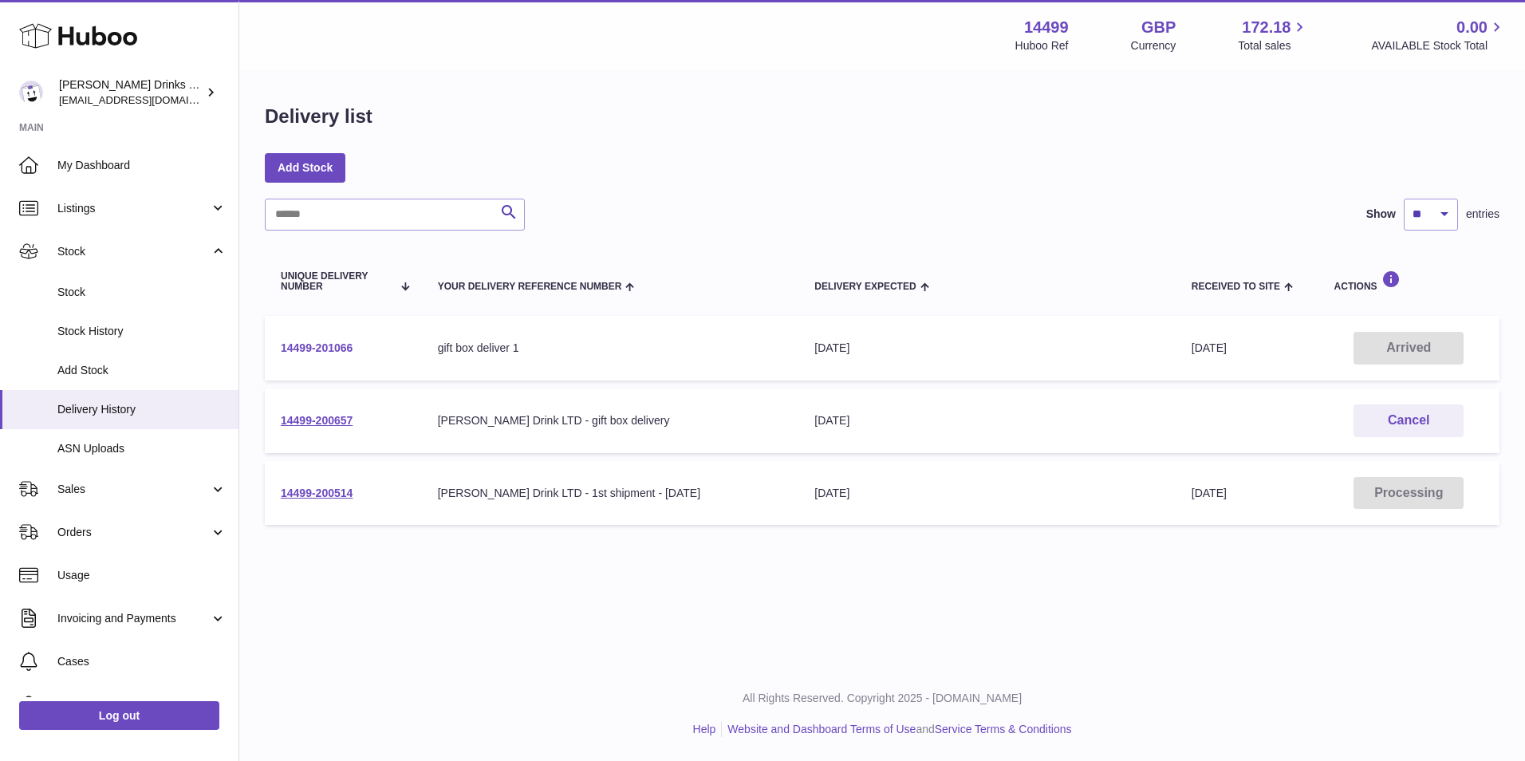 Image resolution: width=1525 pixels, height=761 pixels. I want to click on a: Website and Dashboard Terms of Use, so click(822, 729).